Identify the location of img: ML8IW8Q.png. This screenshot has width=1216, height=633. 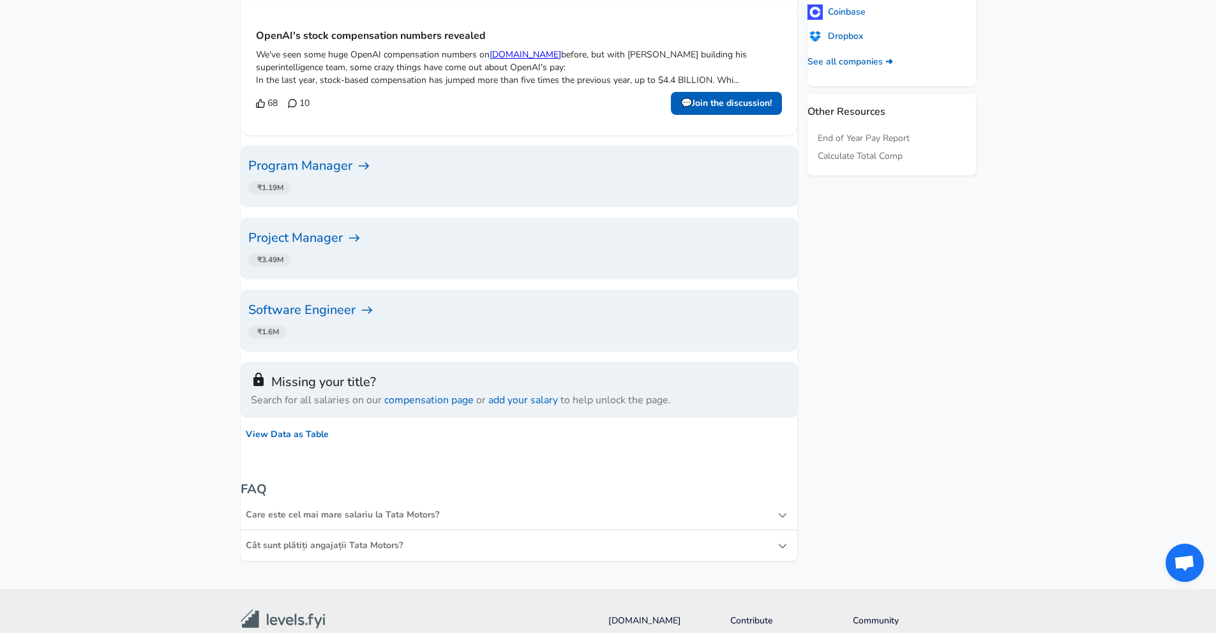
(815, 12).